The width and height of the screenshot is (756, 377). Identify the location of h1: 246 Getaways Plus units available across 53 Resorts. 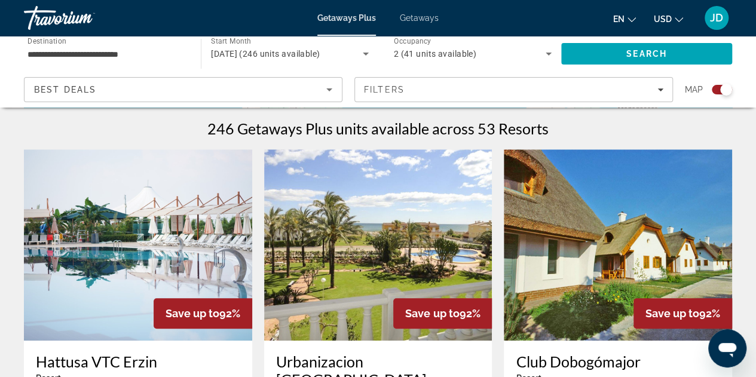
(378, 129).